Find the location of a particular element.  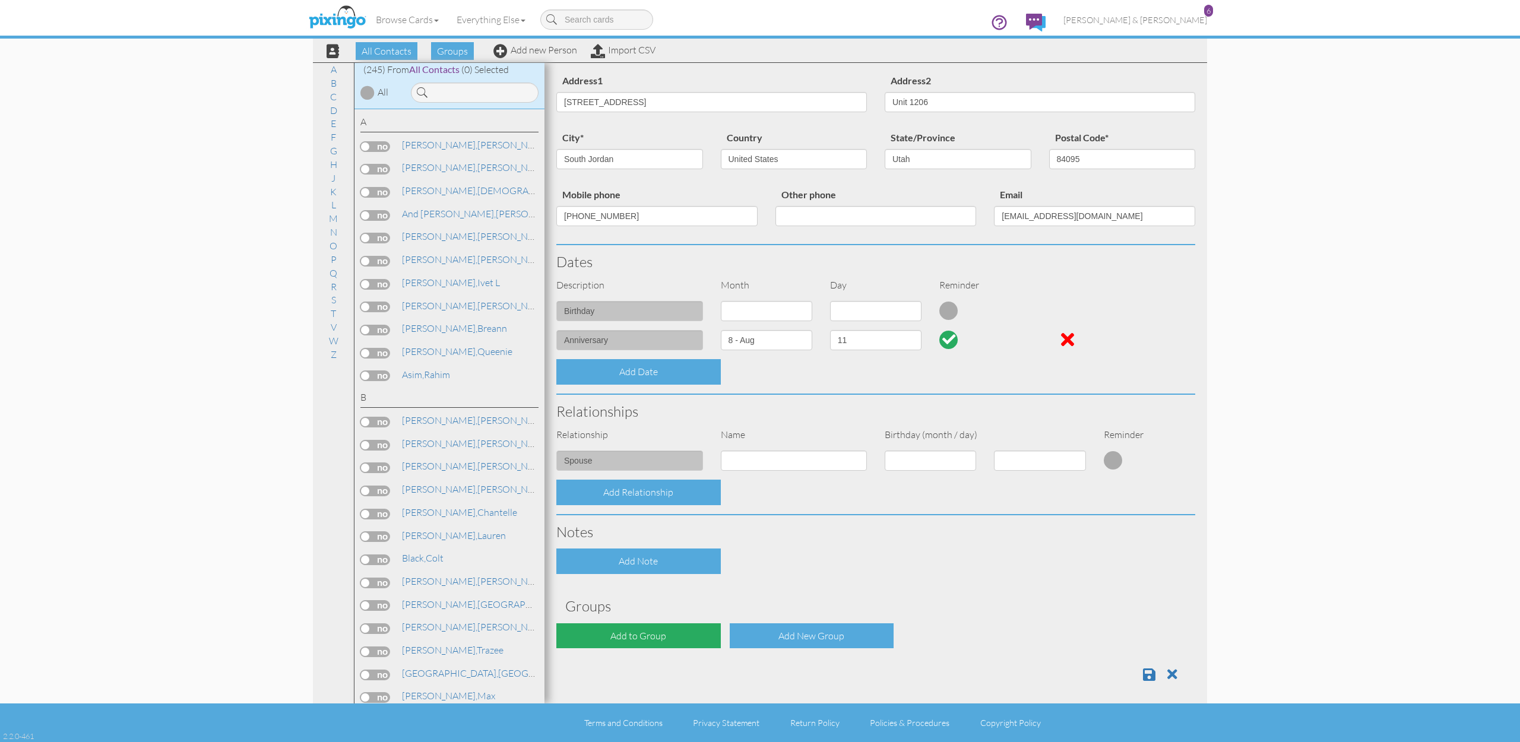

div: Birthday (month / day) is located at coordinates (985, 435).